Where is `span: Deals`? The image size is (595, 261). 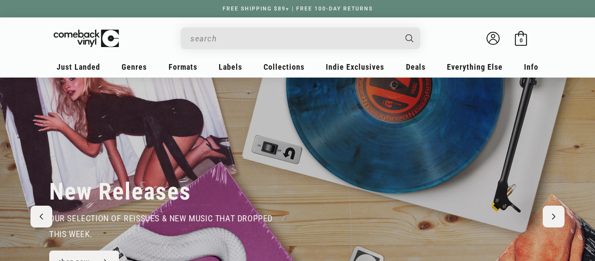
span: Deals is located at coordinates (415, 67).